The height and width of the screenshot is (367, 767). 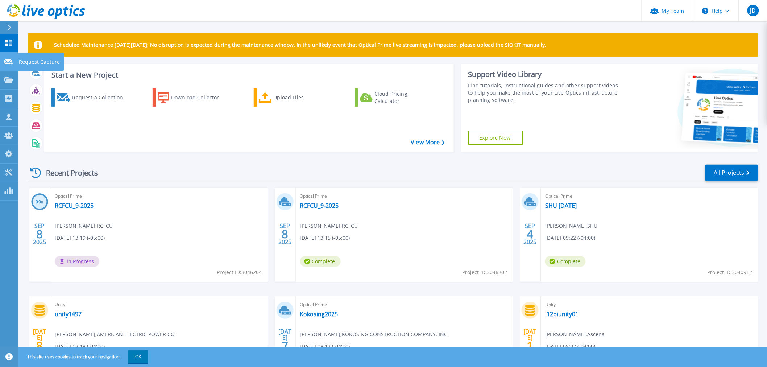 I want to click on h3: Start a New Project, so click(x=248, y=75).